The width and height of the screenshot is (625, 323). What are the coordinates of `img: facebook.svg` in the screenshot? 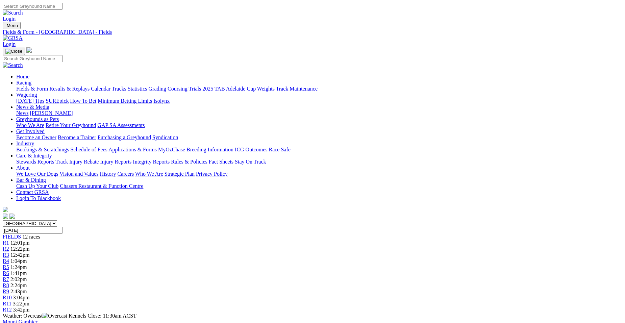 It's located at (5, 216).